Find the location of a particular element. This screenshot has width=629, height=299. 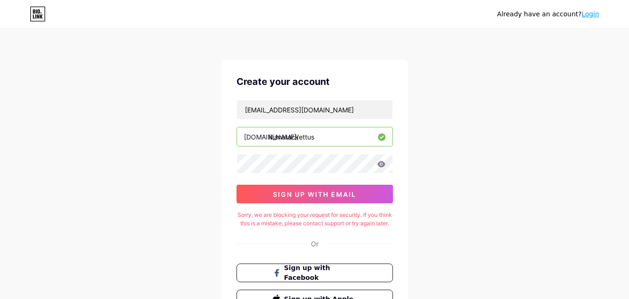

div: Or is located at coordinates (315, 243).